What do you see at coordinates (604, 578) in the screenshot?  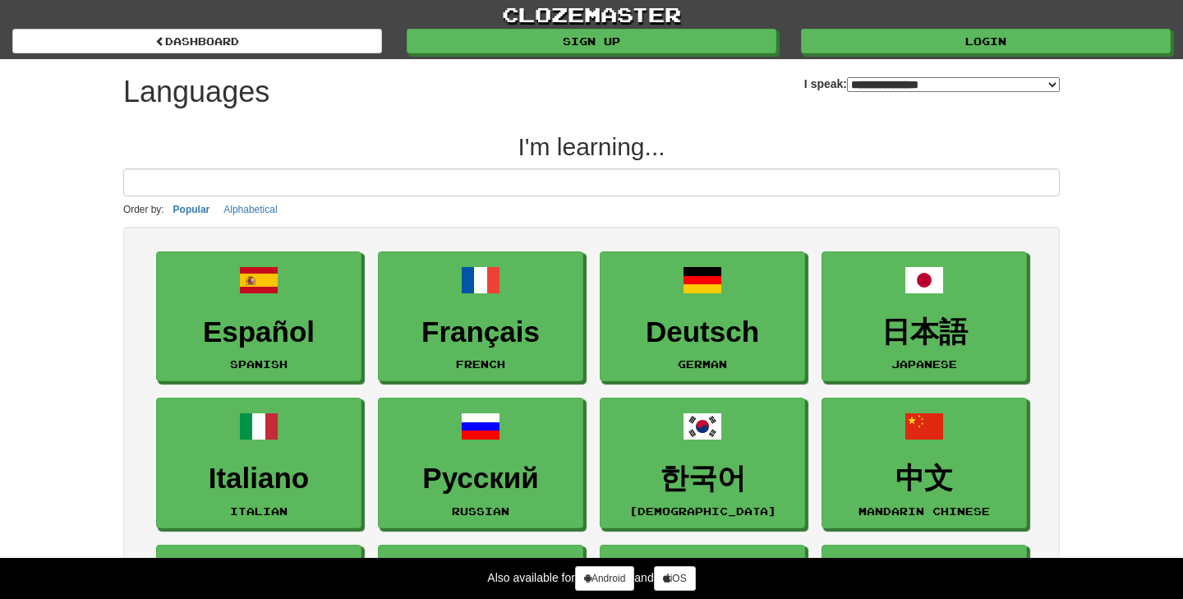 I see `a: Android` at bounding box center [604, 578].